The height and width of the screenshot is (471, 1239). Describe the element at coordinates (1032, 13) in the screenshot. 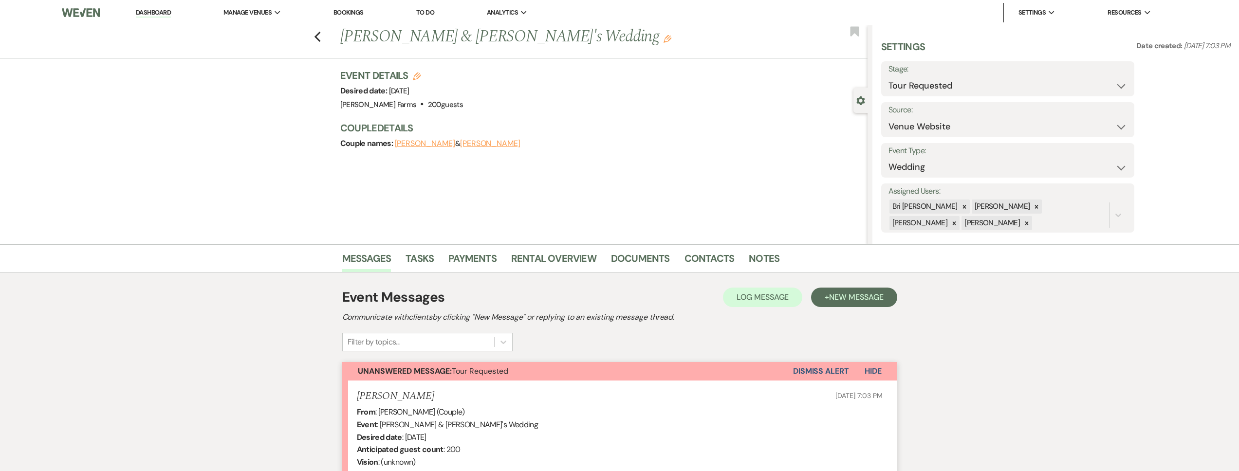

I see `span: Settings` at that location.